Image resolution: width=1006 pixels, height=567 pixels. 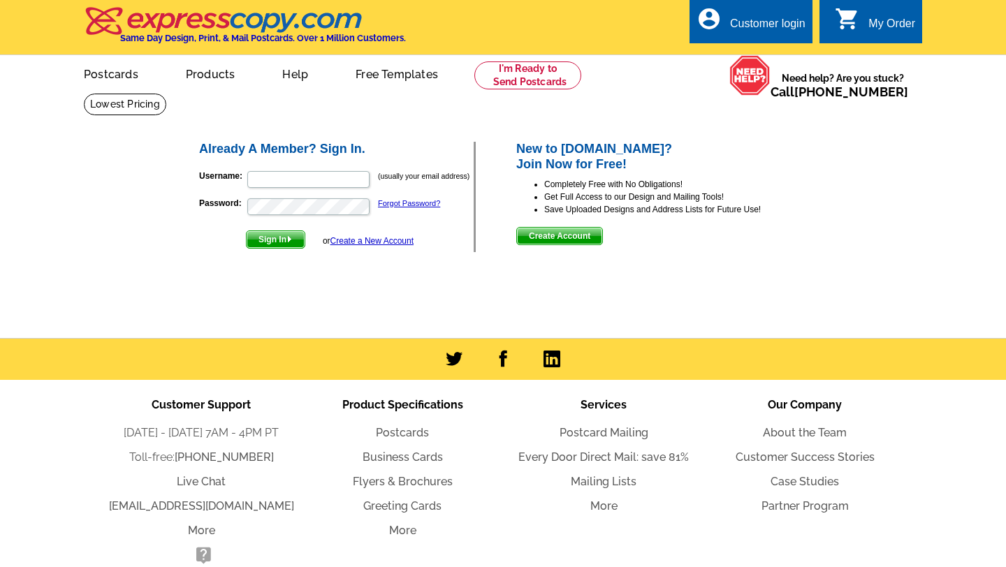 What do you see at coordinates (604, 481) in the screenshot?
I see `a: Mailing Lists` at bounding box center [604, 481].